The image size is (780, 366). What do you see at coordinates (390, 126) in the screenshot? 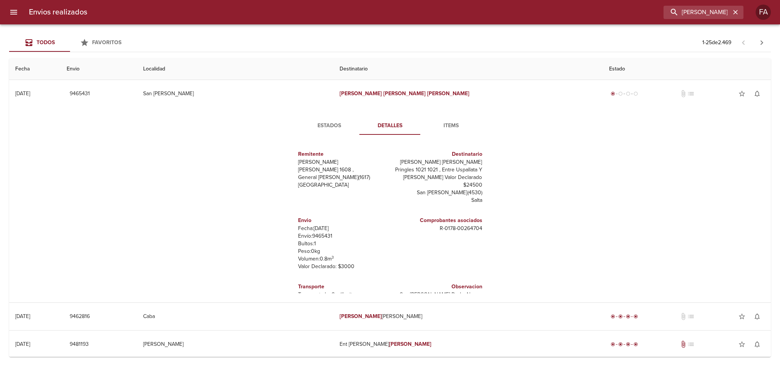
I see `span: Detalles` at bounding box center [390, 126].